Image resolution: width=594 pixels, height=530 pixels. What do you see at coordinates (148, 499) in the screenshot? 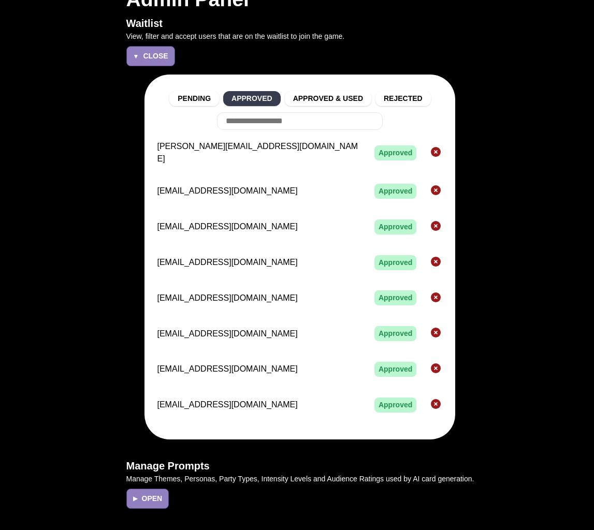
I see `button: ▶Open` at bounding box center [148, 499].